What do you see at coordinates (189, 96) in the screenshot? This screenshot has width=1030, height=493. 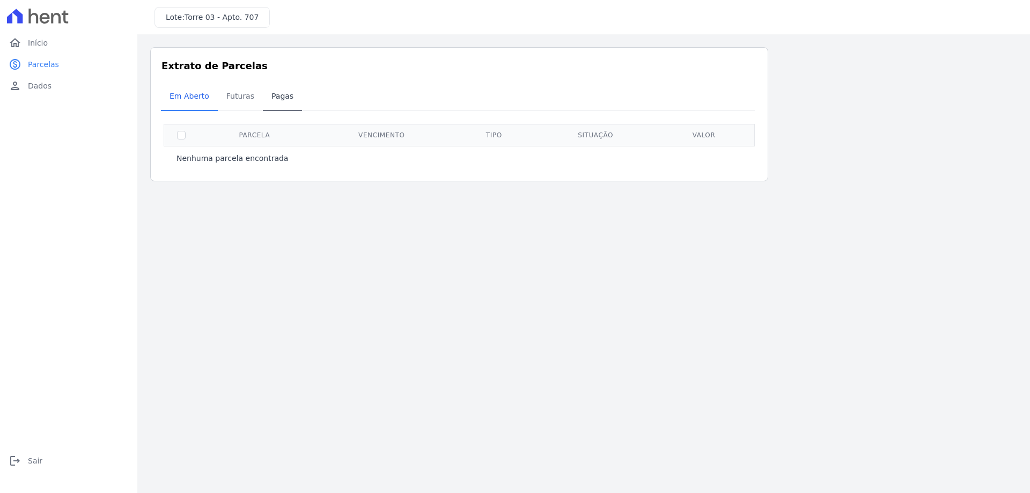 I see `span: Em Aberto` at bounding box center [189, 96].